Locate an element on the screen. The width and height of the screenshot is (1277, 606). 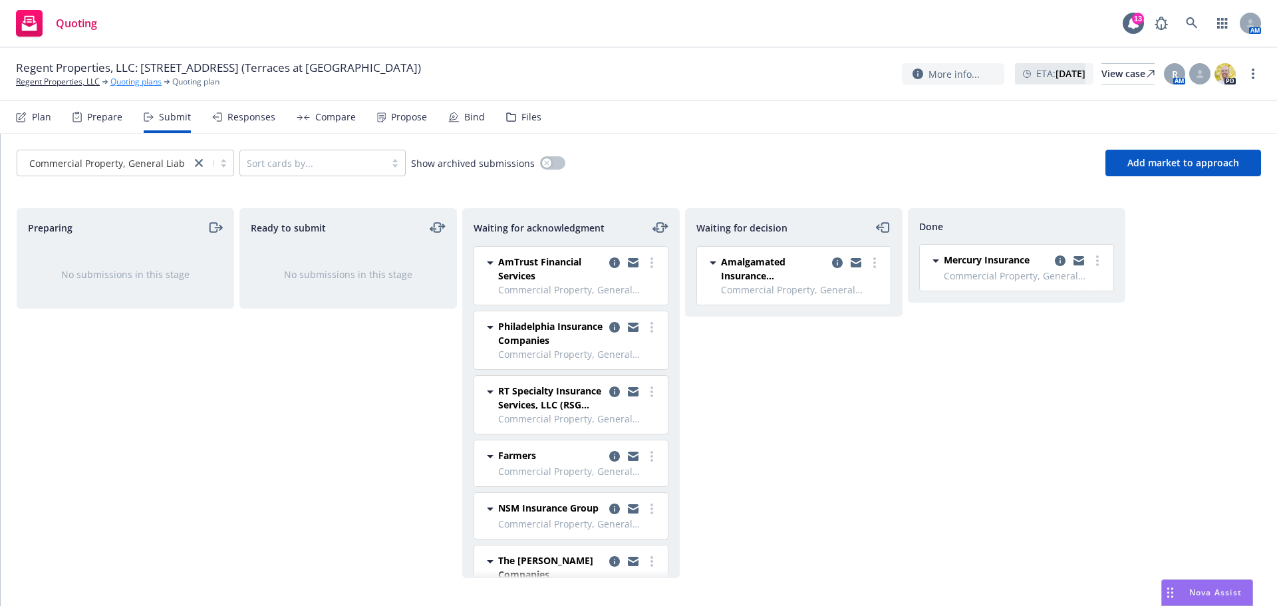
span: ETA : is located at coordinates (1061, 73).